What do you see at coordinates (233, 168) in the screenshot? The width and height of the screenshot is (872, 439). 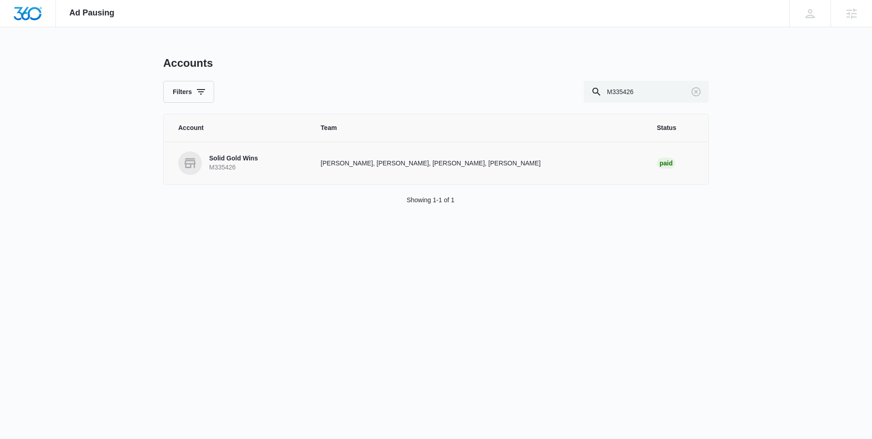 I see `p: M335426` at bounding box center [233, 168].